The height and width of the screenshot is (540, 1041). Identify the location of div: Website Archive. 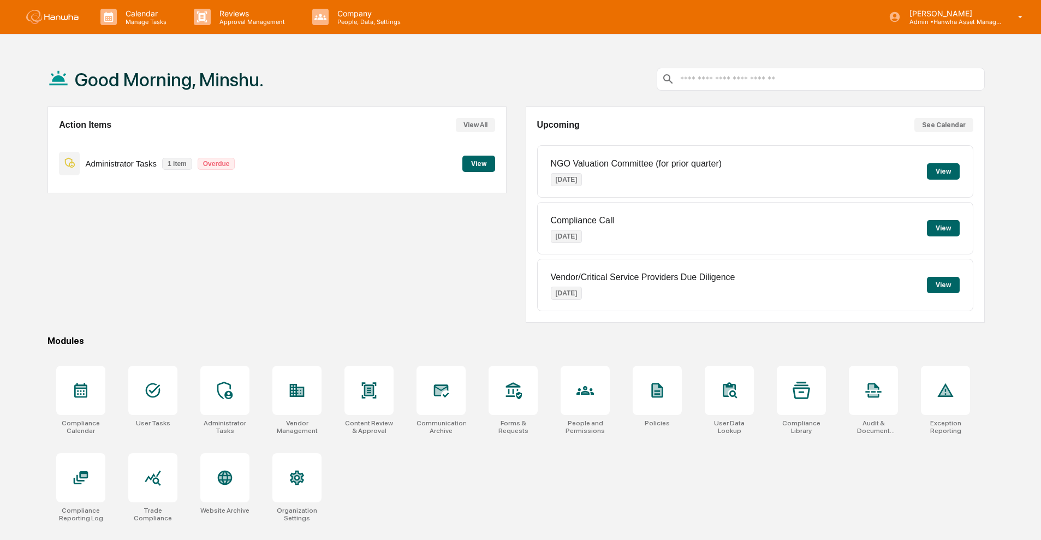
(225, 511).